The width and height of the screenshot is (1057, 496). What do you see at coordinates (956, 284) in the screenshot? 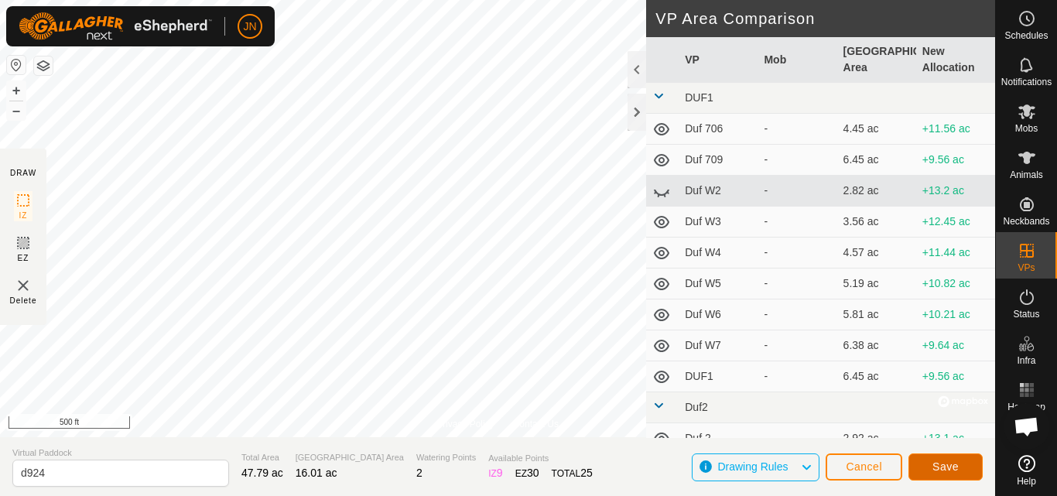
I see `td: +10.82 ac` at bounding box center [956, 284].